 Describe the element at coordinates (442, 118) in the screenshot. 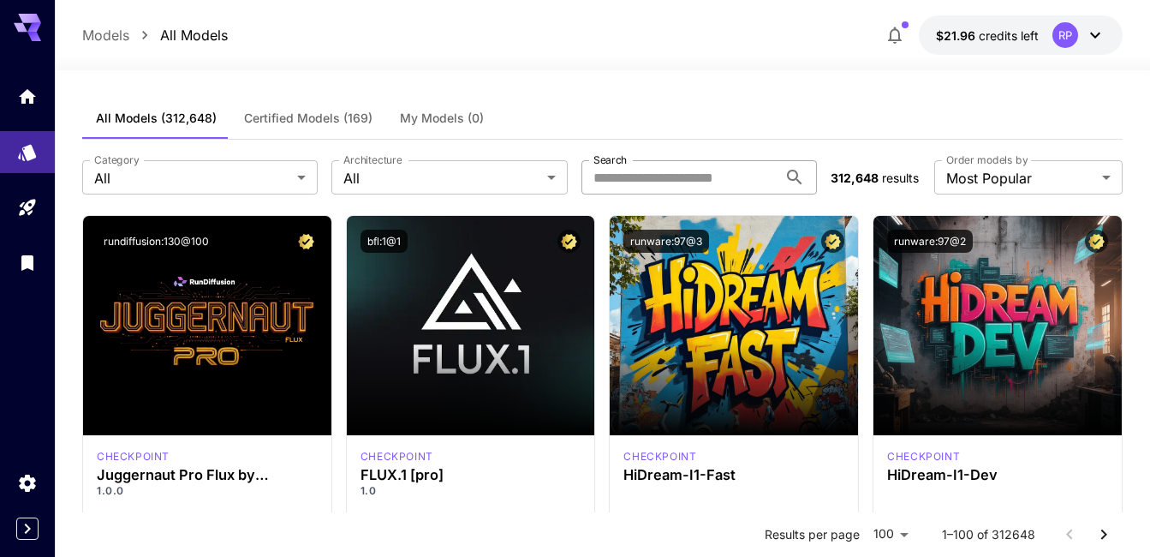

I see `span: My Models (0)` at that location.